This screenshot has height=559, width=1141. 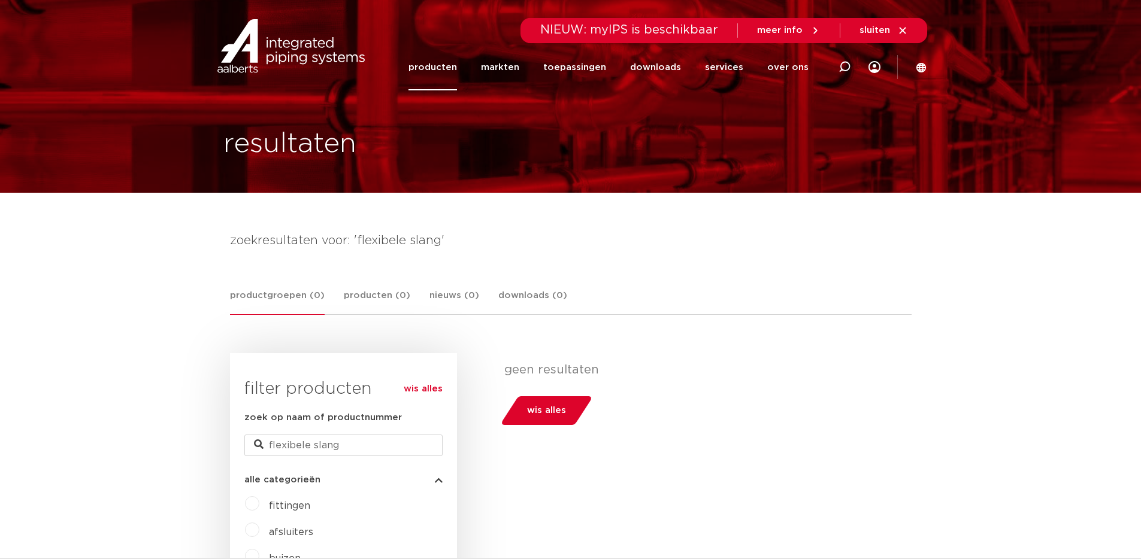 I want to click on a: over ons, so click(x=787, y=67).